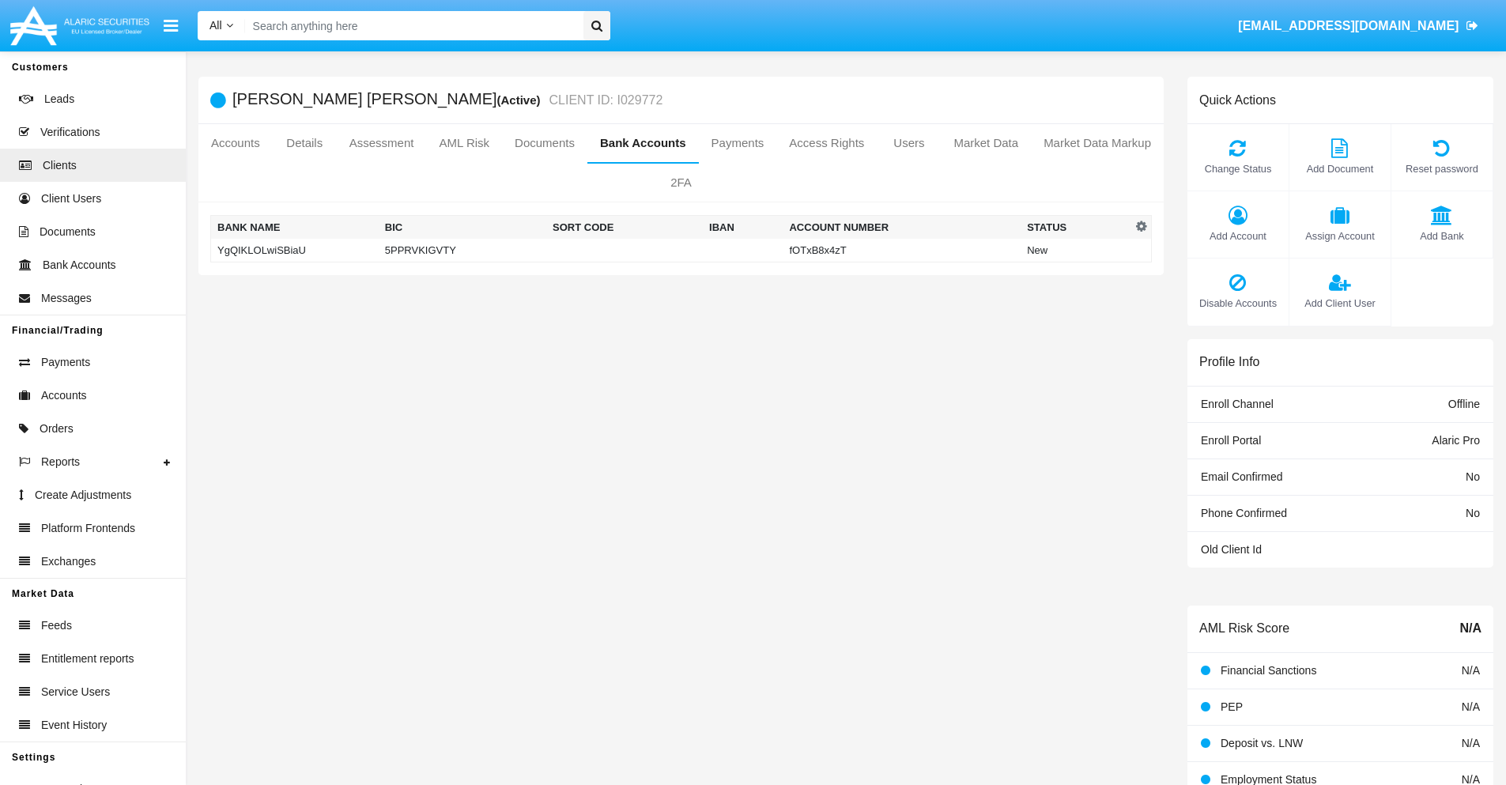  Describe the element at coordinates (1231, 550) in the screenshot. I see `span: Old Client Id` at that location.